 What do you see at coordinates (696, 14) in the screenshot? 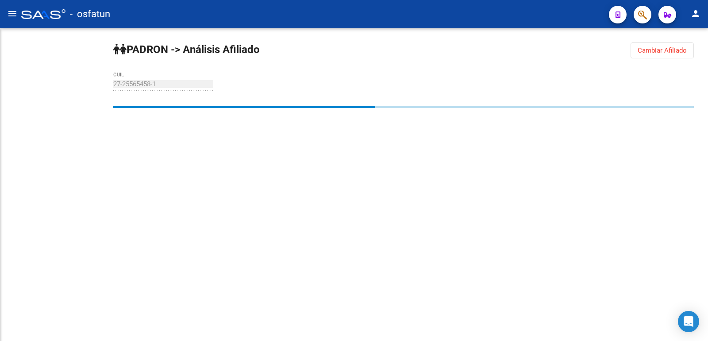
I see `mat-icon: person` at bounding box center [696, 14].